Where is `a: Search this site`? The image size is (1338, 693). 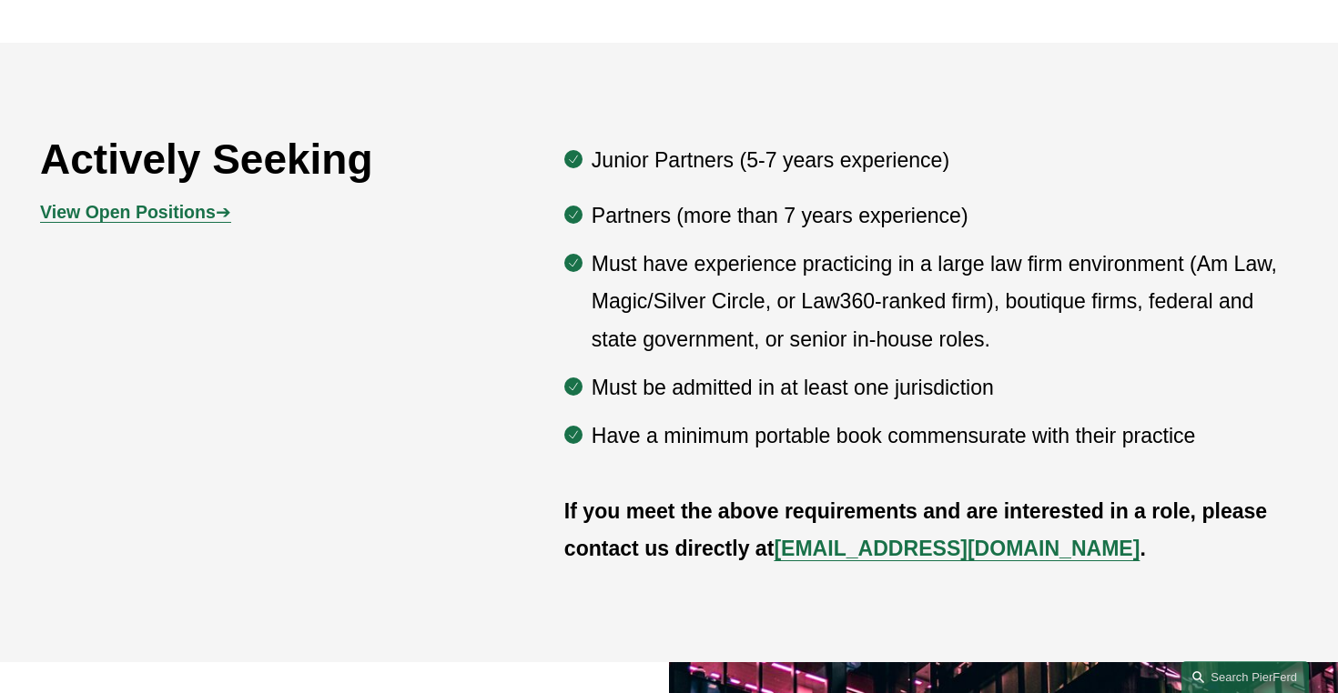
a: Search this site is located at coordinates (1245, 677).